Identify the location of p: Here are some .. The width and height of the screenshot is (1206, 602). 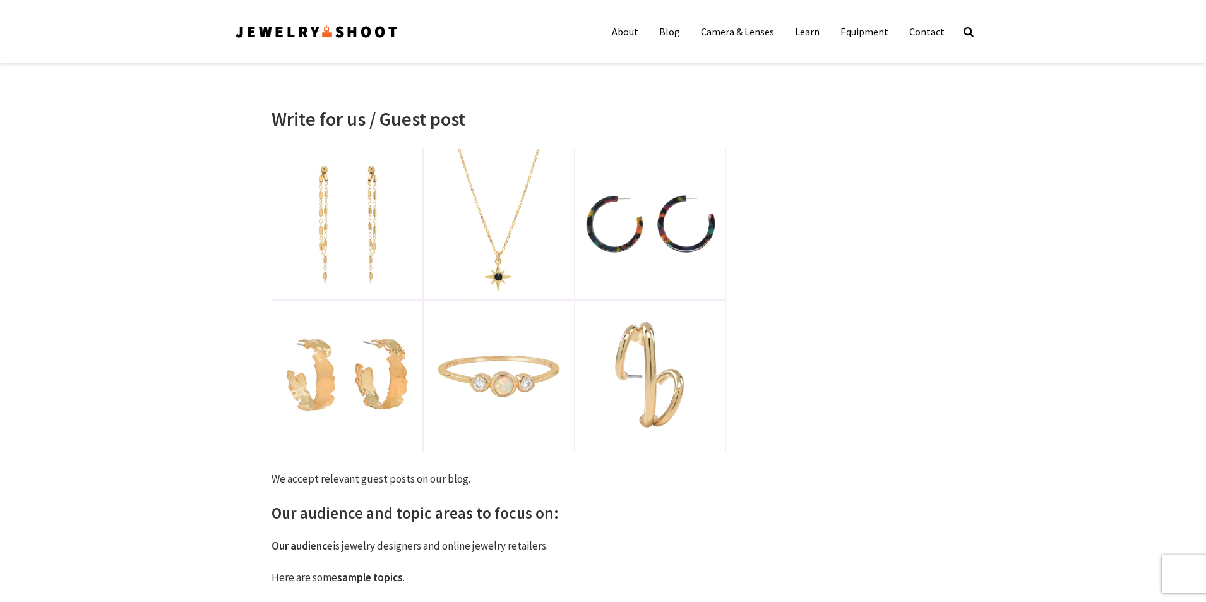
(499, 578).